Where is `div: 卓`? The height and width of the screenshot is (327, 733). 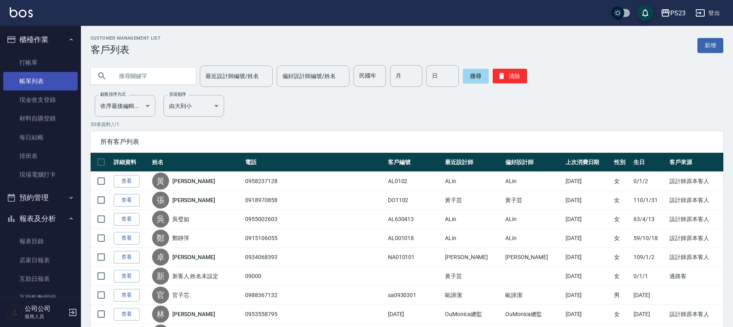 div: 卓 is located at coordinates (161, 257).